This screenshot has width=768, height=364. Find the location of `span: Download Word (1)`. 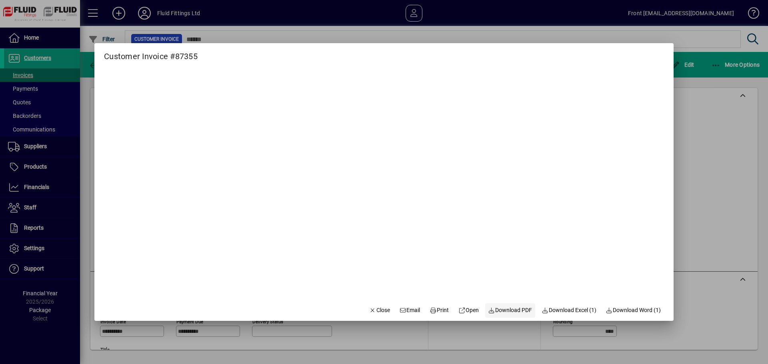

span: Download Word (1) is located at coordinates (633, 310).